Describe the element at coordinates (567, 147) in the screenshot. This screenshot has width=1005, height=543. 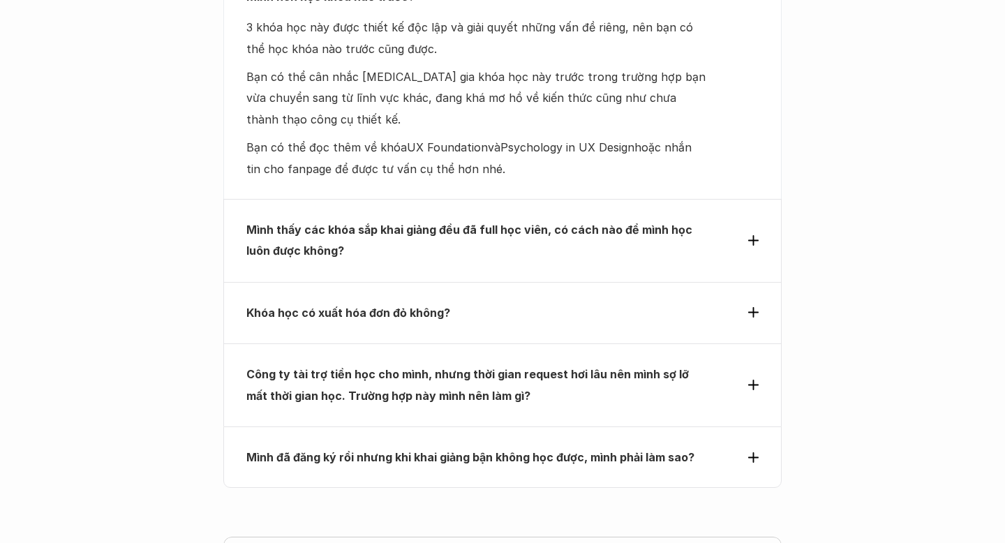
I see `a: Psychology in UX Design` at that location.